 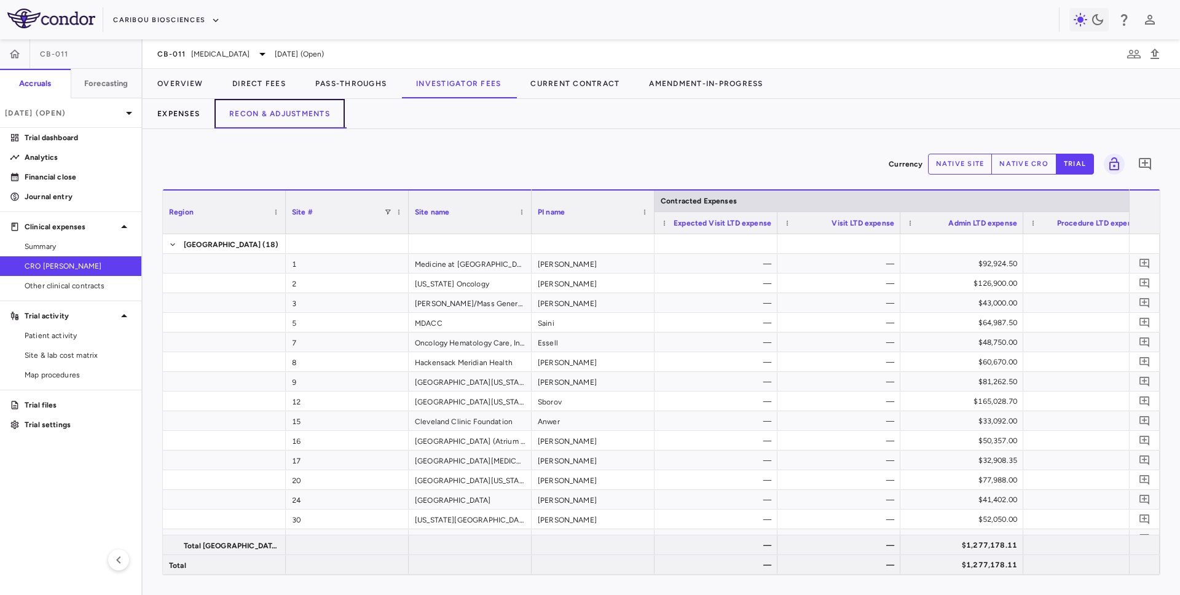 I want to click on p: Trial dashboard, so click(x=78, y=138).